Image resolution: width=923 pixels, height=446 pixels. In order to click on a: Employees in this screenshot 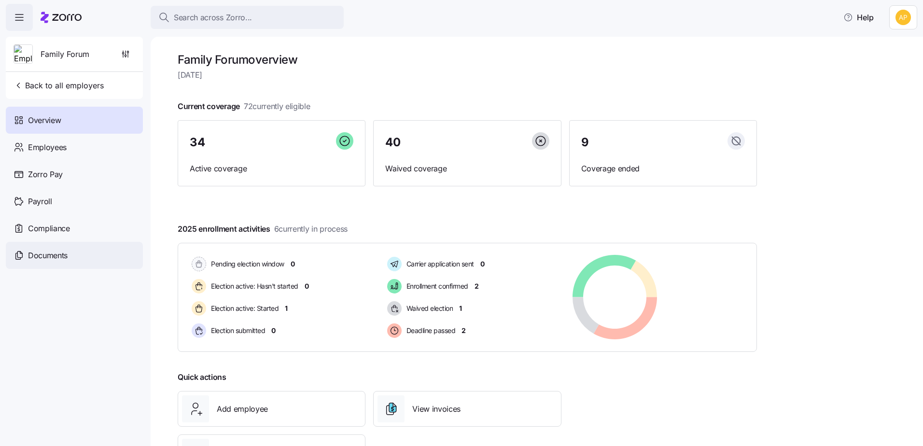, I will do `click(74, 147)`.